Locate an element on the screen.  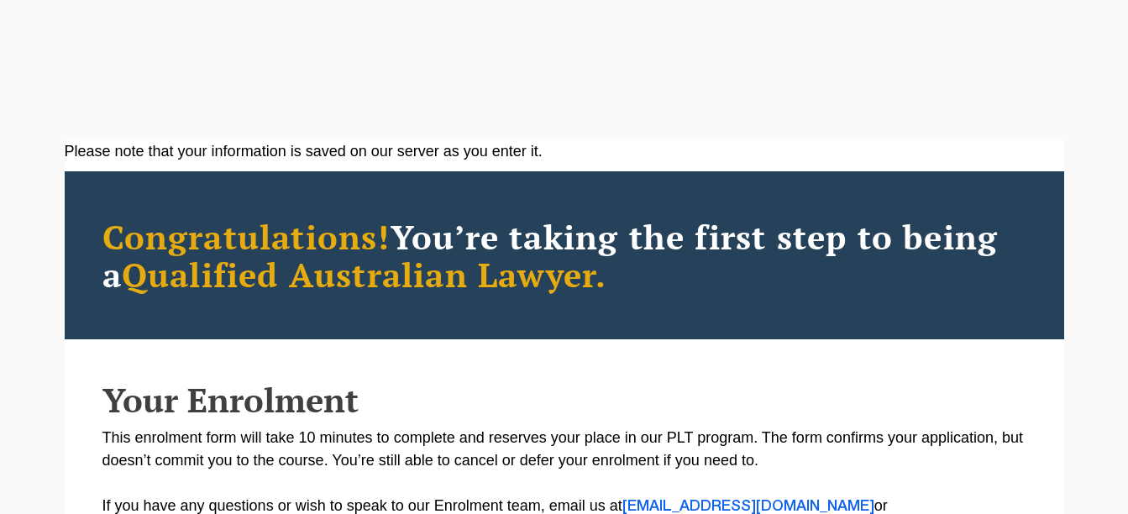
span: Qualified Australian Lawyer. is located at coordinates (364, 274).